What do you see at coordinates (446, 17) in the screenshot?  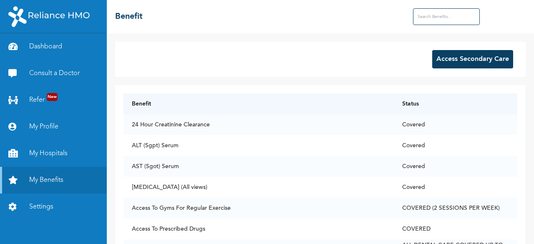 I see `input: Search Benefits...` at bounding box center [446, 17].